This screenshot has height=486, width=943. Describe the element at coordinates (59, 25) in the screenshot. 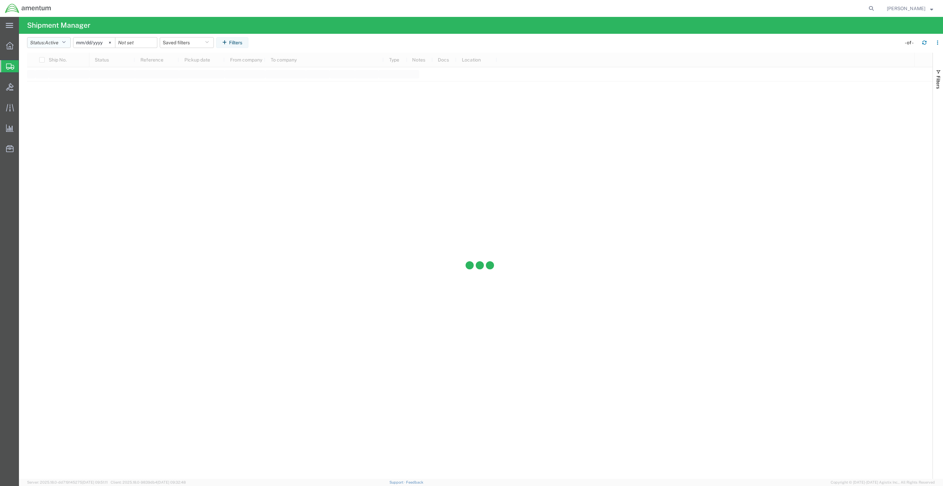

I see `h4: Shipment Manager` at that location.